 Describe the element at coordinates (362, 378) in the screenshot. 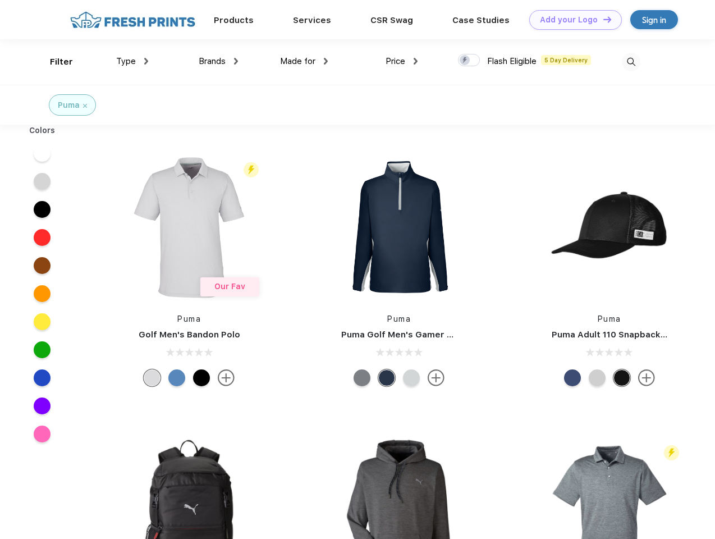

I see `div: Quiet Shade` at that location.